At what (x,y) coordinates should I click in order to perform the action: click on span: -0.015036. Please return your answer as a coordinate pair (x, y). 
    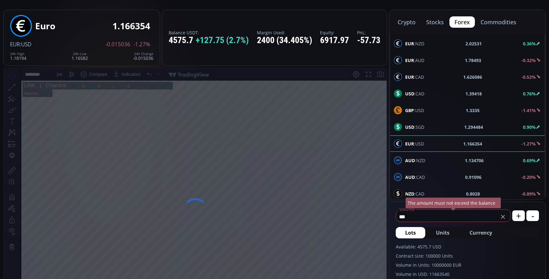
    Looking at the image, I should click on (118, 44).